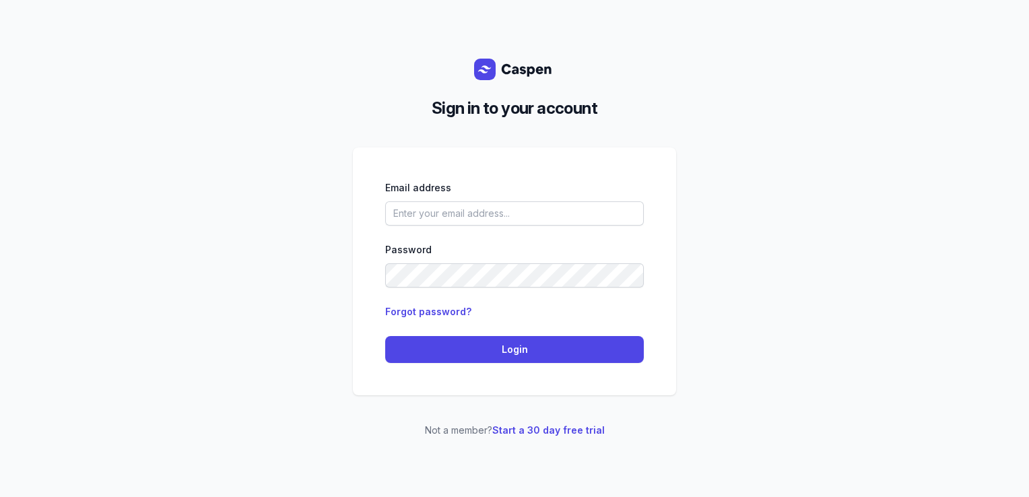 Image resolution: width=1029 pixels, height=497 pixels. What do you see at coordinates (428, 311) in the screenshot?
I see `a: Forgot password?` at bounding box center [428, 311].